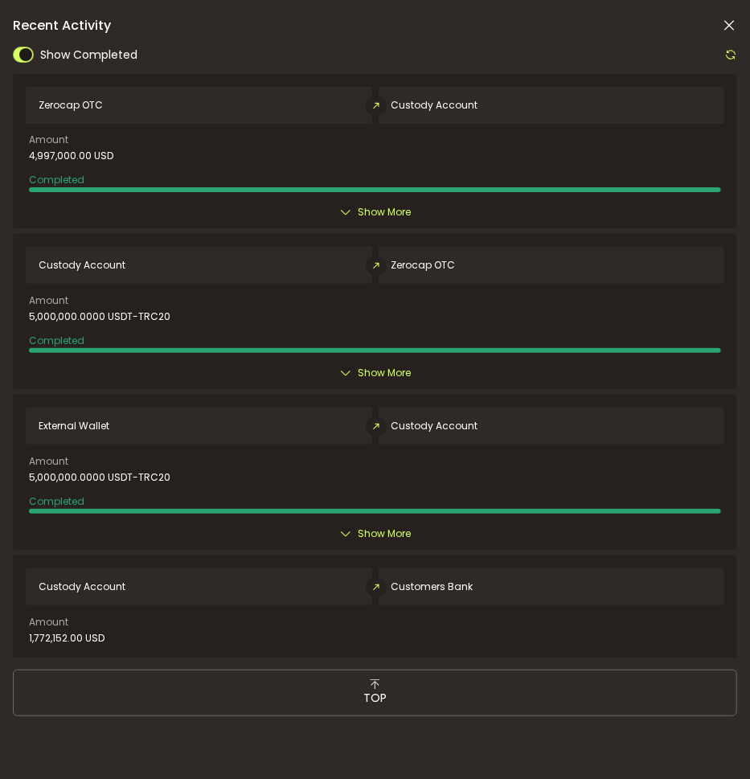 This screenshot has height=779, width=750. I want to click on span: TOP, so click(375, 698).